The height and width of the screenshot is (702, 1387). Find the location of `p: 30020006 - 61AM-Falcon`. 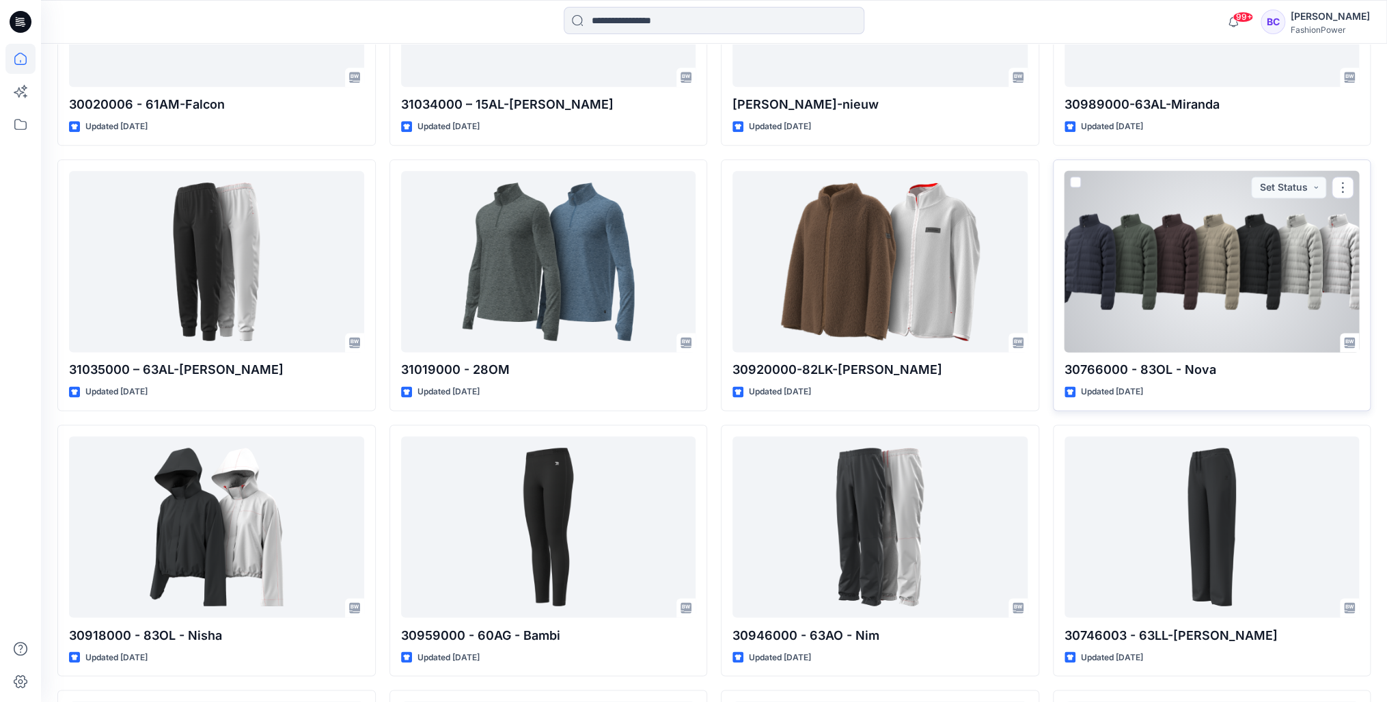

p: 30020006 - 61AM-Falcon is located at coordinates (217, 105).